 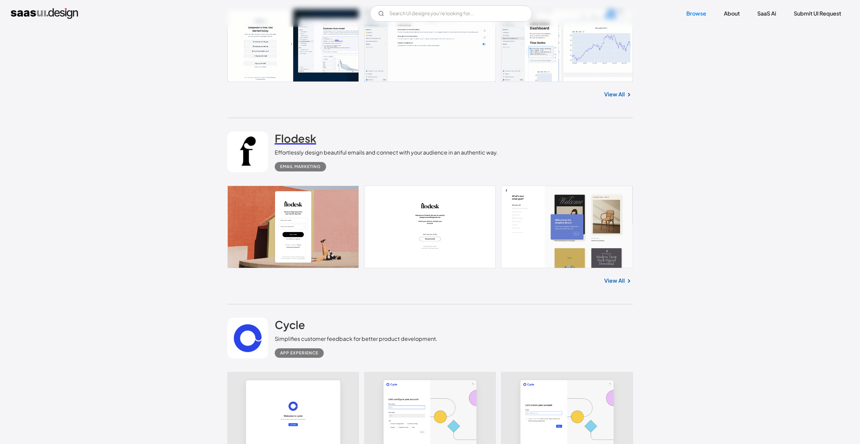 What do you see at coordinates (299, 353) in the screenshot?
I see `div: App Experience` at bounding box center [299, 353].